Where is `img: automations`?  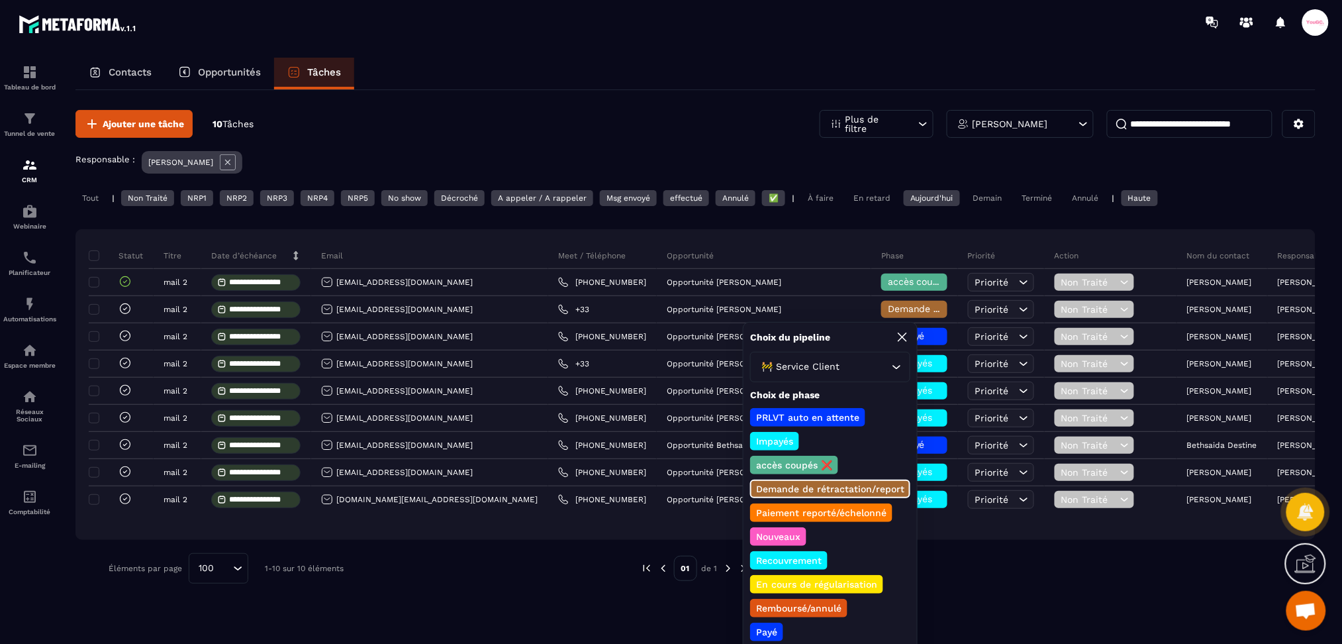 img: automations is located at coordinates (30, 211).